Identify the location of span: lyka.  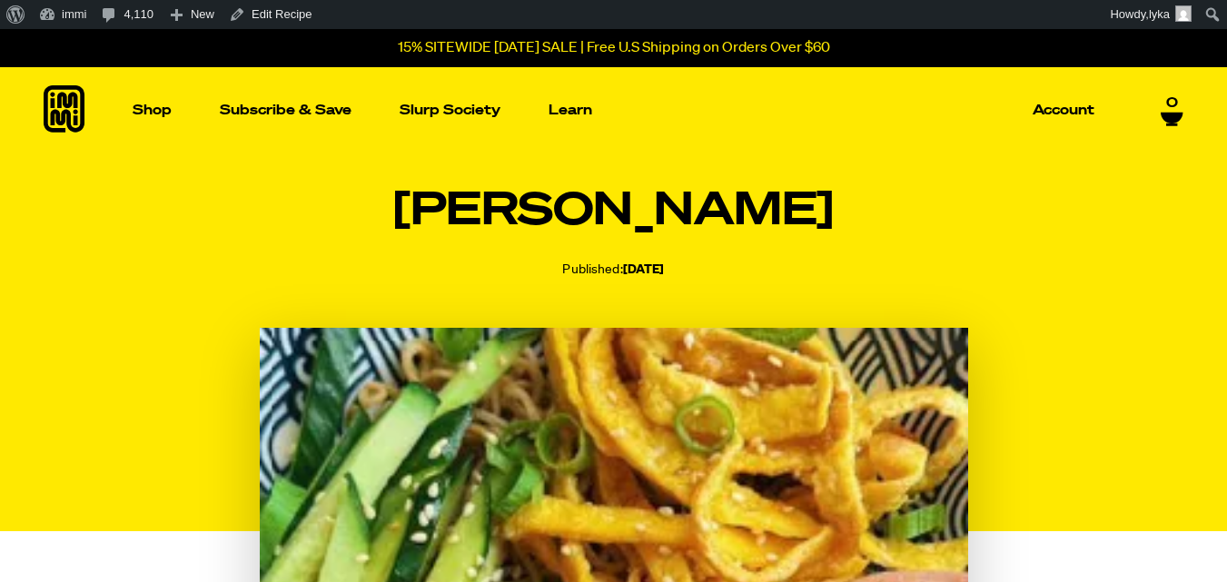
(1159, 14).